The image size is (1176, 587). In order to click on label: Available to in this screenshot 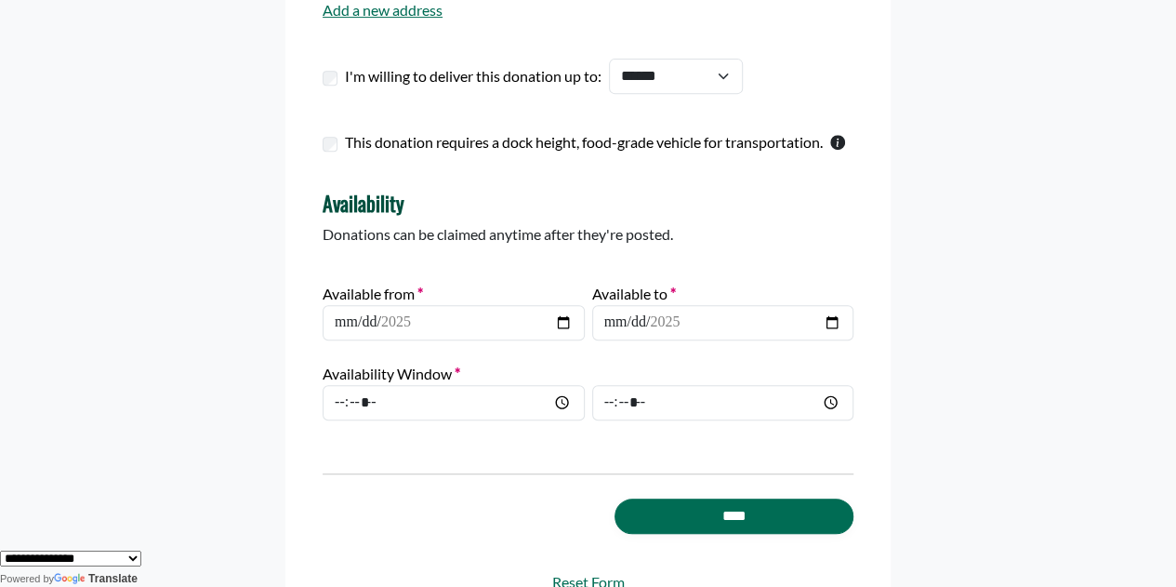, I will do `click(634, 294)`.